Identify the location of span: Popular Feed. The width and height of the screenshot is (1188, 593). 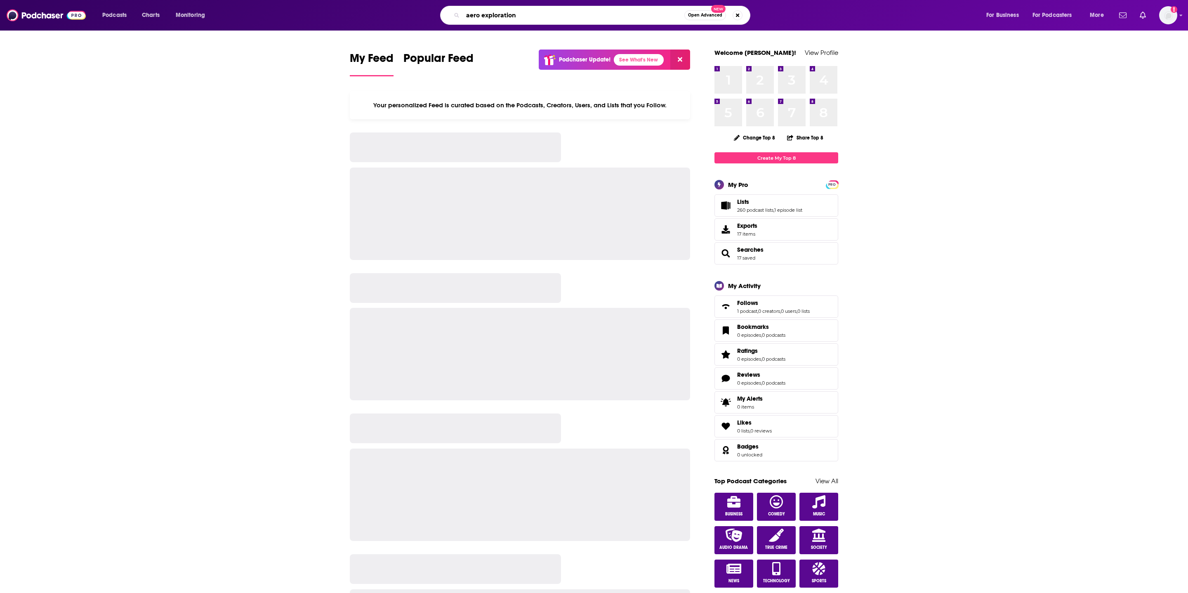
(438, 61).